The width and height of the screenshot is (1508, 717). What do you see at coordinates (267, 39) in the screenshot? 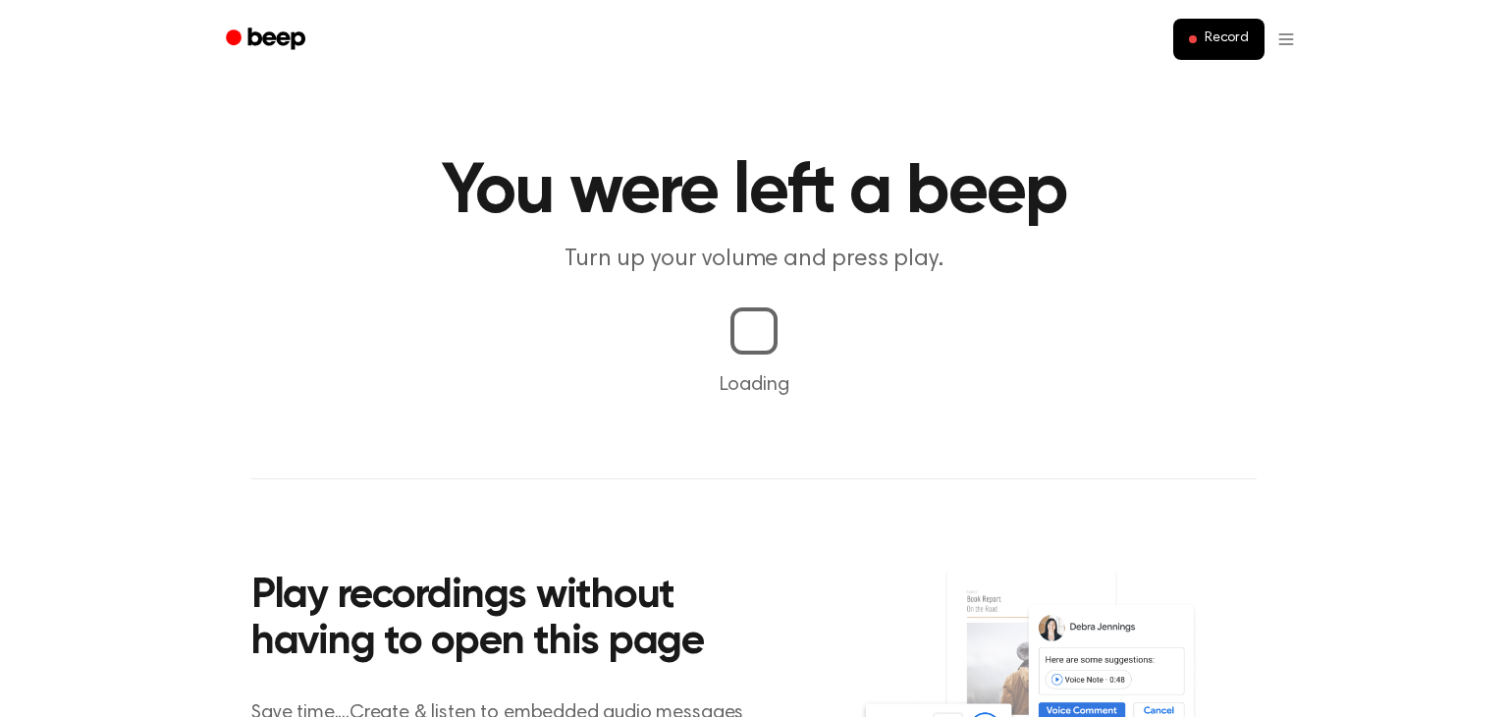
I see `a: Beep` at bounding box center [267, 39].